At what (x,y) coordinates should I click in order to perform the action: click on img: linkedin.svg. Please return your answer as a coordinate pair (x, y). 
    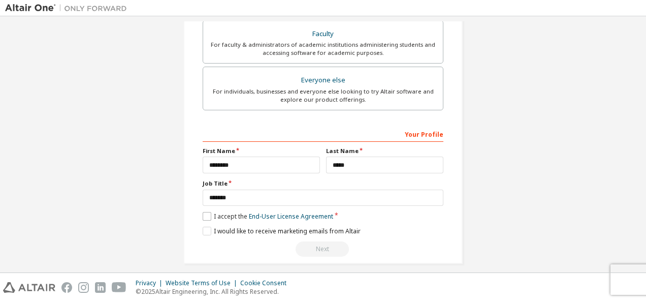
    Looking at the image, I should click on (100, 287).